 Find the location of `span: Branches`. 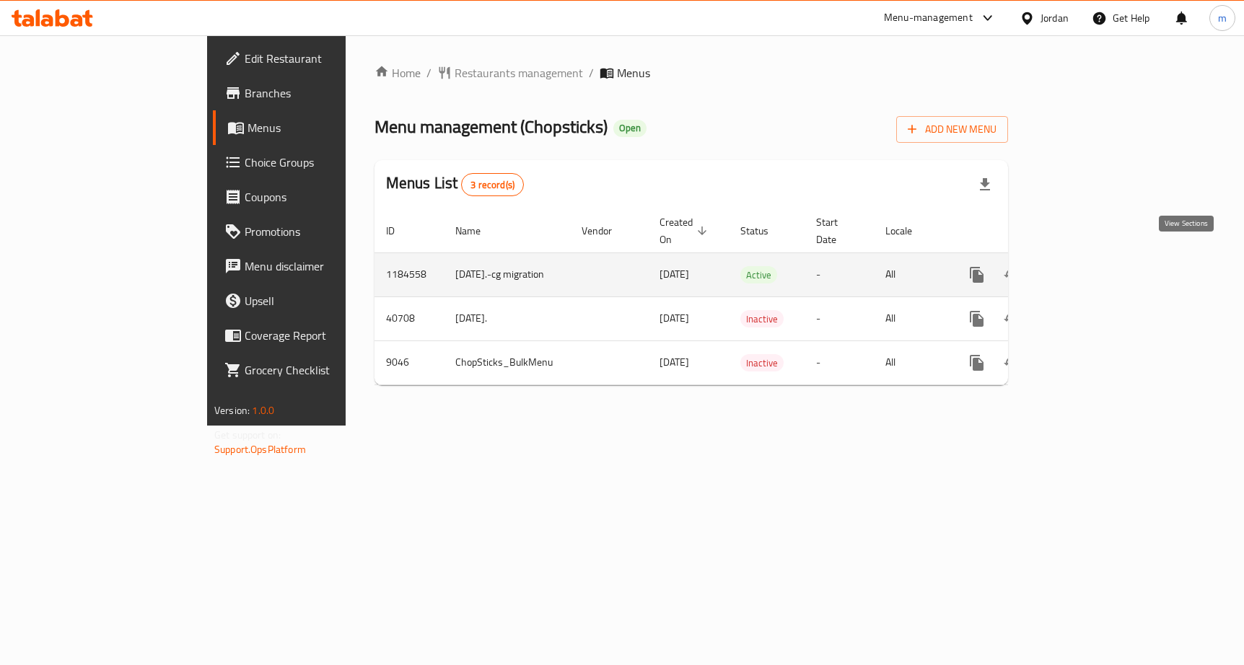

span: Branches is located at coordinates (324, 93).